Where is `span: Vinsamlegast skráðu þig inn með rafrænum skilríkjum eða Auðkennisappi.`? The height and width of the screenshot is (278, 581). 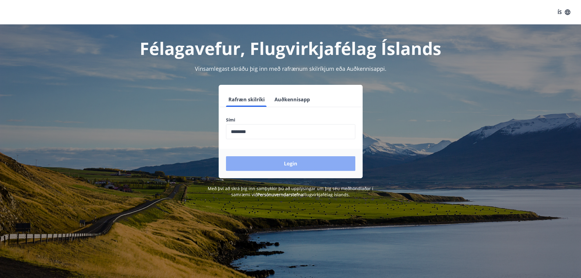
span: Vinsamlegast skráðu þig inn með rafrænum skilríkjum eða Auðkennisappi. is located at coordinates (291, 69).